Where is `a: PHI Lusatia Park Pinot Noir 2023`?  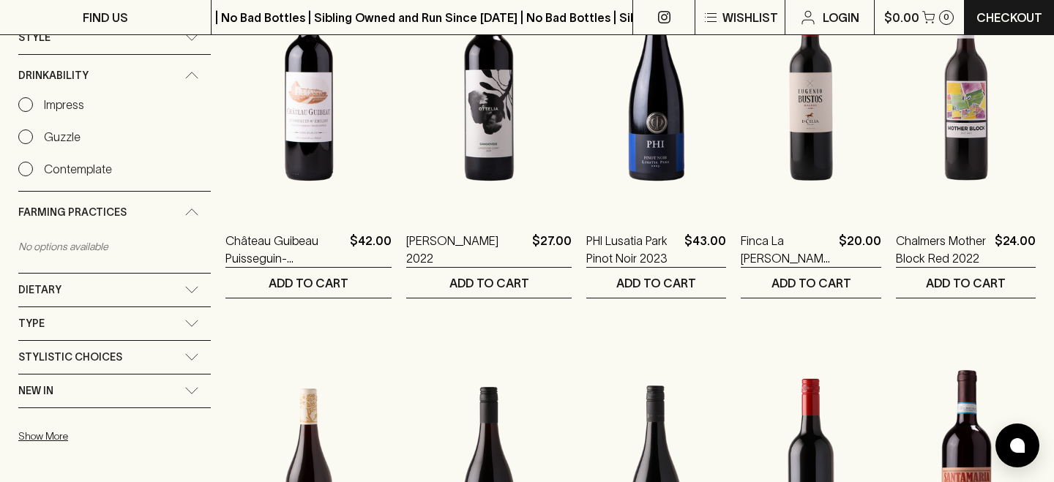 a: PHI Lusatia Park Pinot Noir 2023 is located at coordinates (633, 250).